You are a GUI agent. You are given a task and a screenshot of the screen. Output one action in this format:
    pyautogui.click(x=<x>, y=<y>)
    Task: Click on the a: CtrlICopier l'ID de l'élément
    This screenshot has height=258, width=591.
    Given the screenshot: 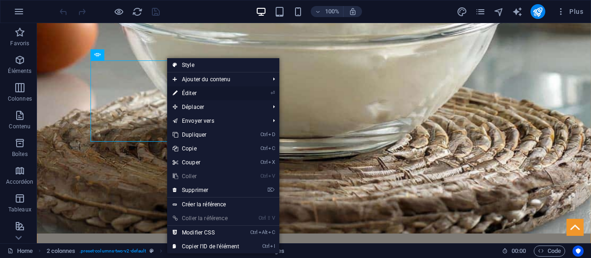 What is the action you would take?
    pyautogui.click(x=206, y=246)
    